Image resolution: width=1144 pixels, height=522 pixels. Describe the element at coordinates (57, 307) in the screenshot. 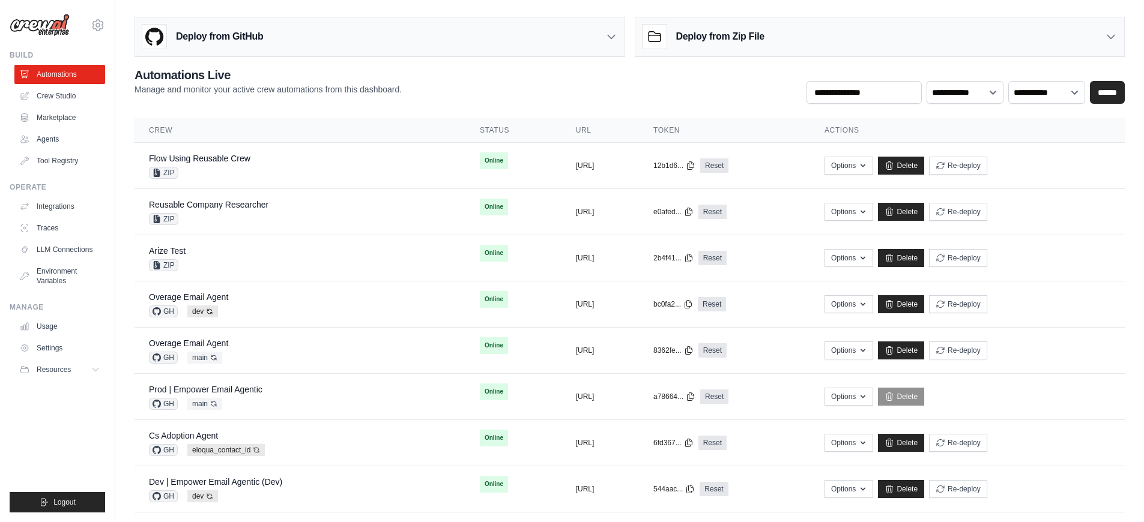

I see `div: Manage` at that location.